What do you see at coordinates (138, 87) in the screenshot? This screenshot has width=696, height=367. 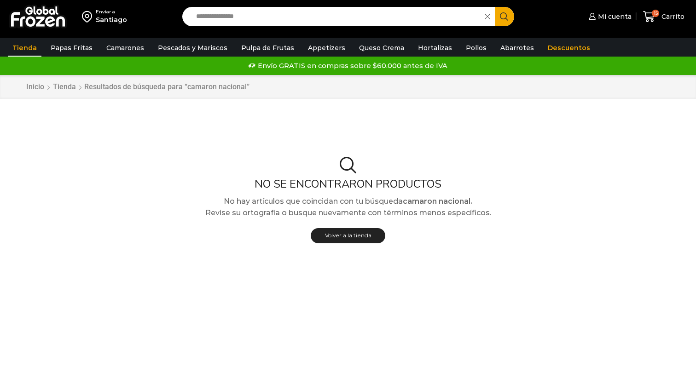 I see `nav: Breadcrumb` at bounding box center [138, 87].